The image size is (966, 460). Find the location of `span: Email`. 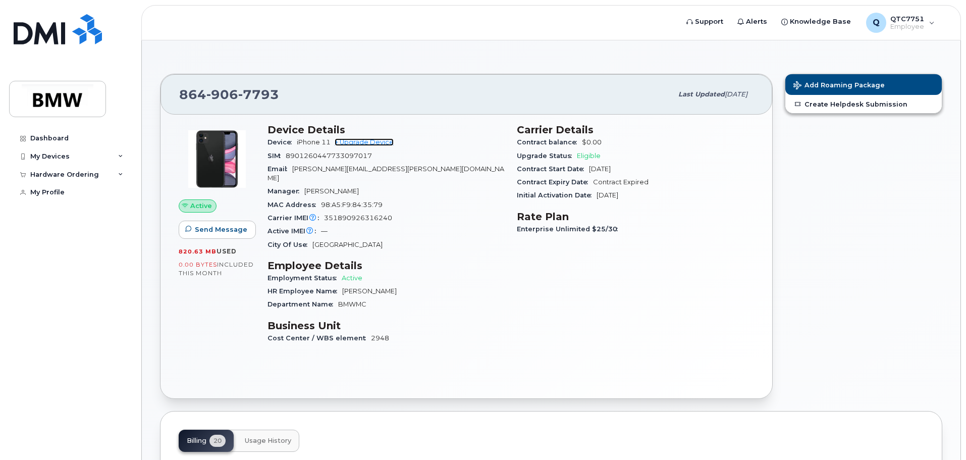

span: Email is located at coordinates (280, 169).